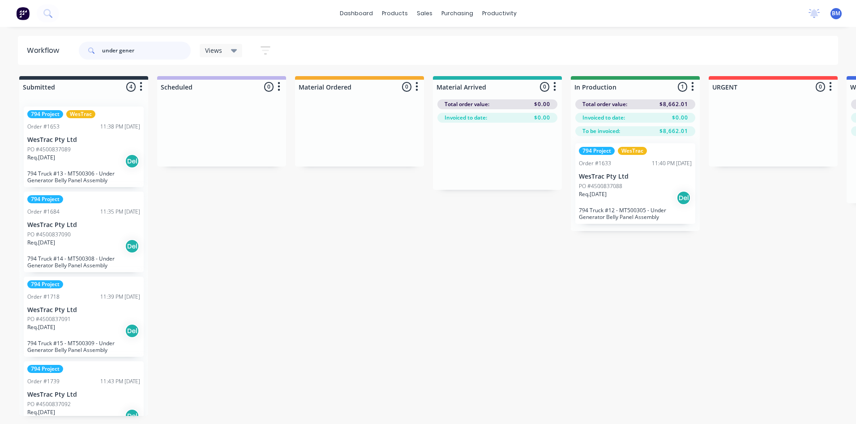 The image size is (856, 424). What do you see at coordinates (499, 13) in the screenshot?
I see `div: productivity` at bounding box center [499, 13].